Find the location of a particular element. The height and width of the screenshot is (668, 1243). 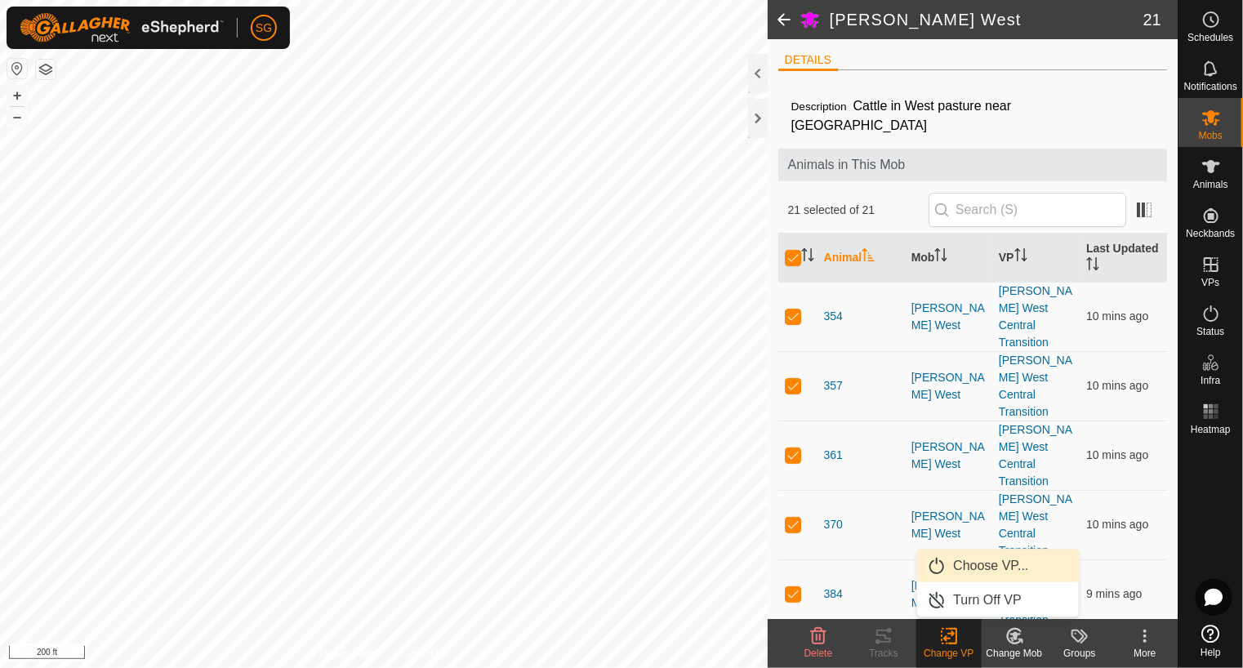

span: Animals is located at coordinates (1210, 185).